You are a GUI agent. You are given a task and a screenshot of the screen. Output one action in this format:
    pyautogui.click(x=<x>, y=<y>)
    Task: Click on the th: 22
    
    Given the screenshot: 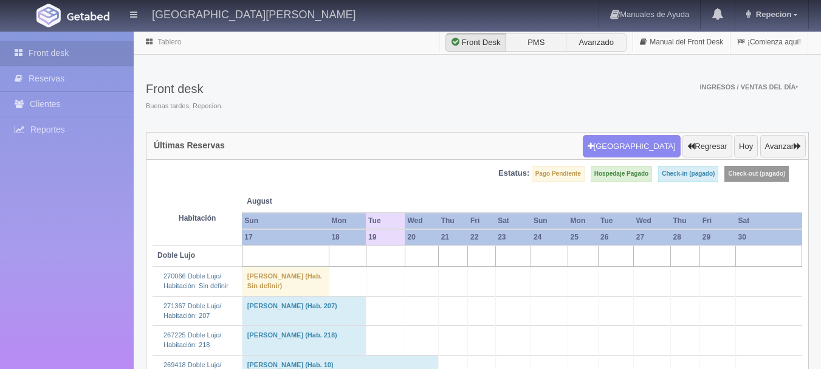 What is the action you would take?
    pyautogui.click(x=481, y=237)
    